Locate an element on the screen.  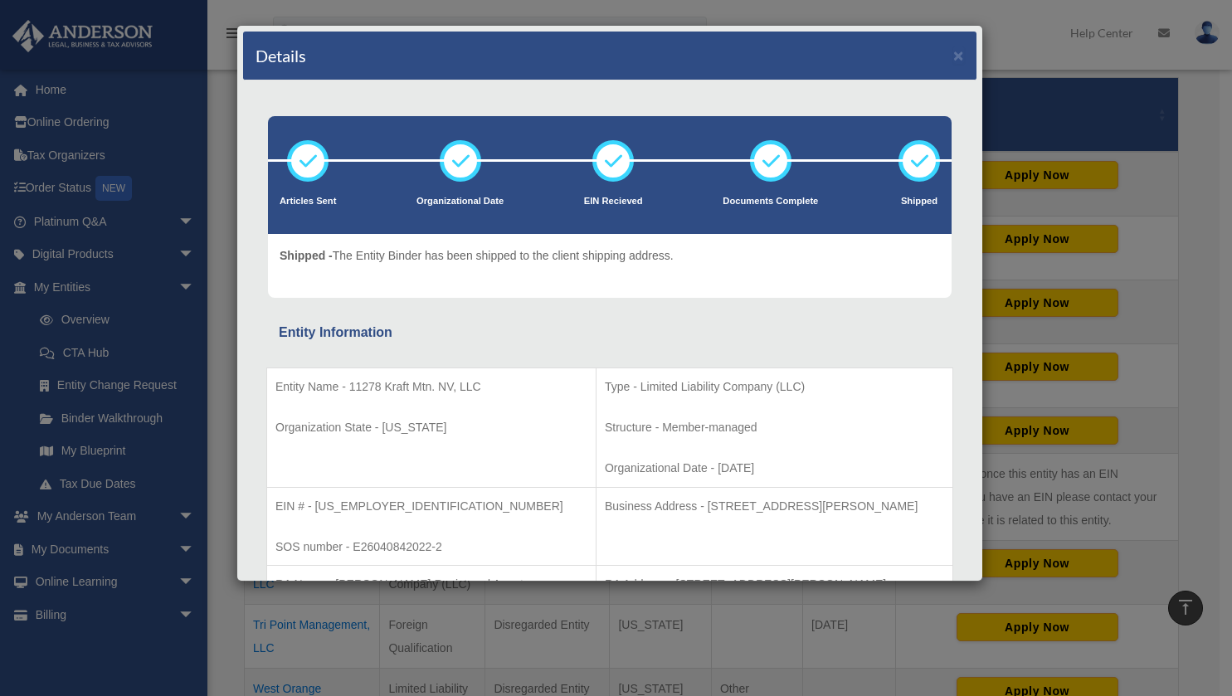
p: Articles Sent is located at coordinates (308, 202).